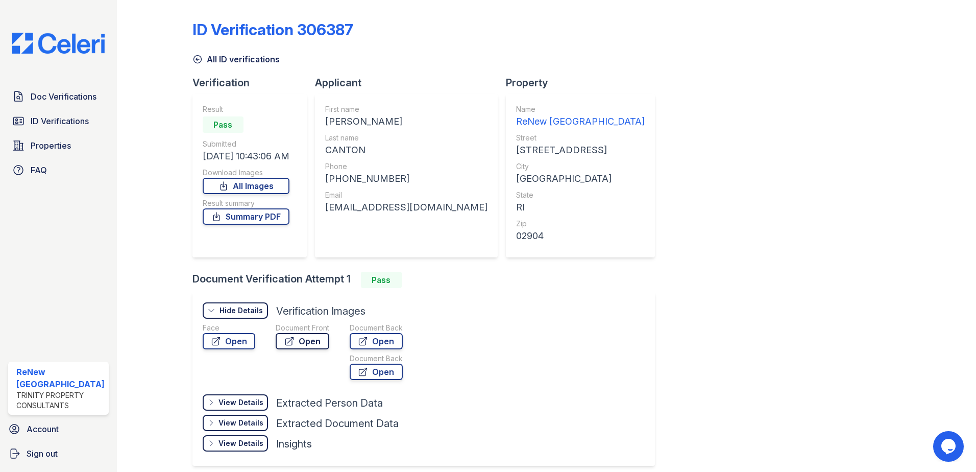 The height and width of the screenshot is (472, 976). I want to click on div: CANTON, so click(406, 150).